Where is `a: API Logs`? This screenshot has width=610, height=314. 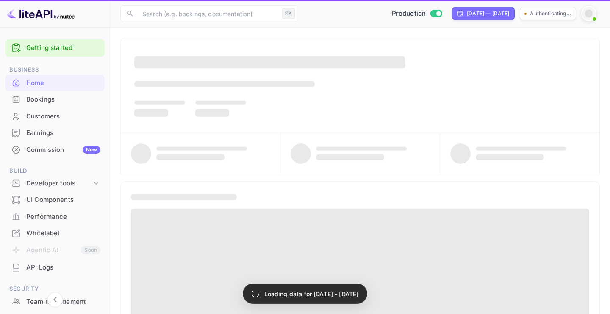 a: API Logs is located at coordinates (55, 267).